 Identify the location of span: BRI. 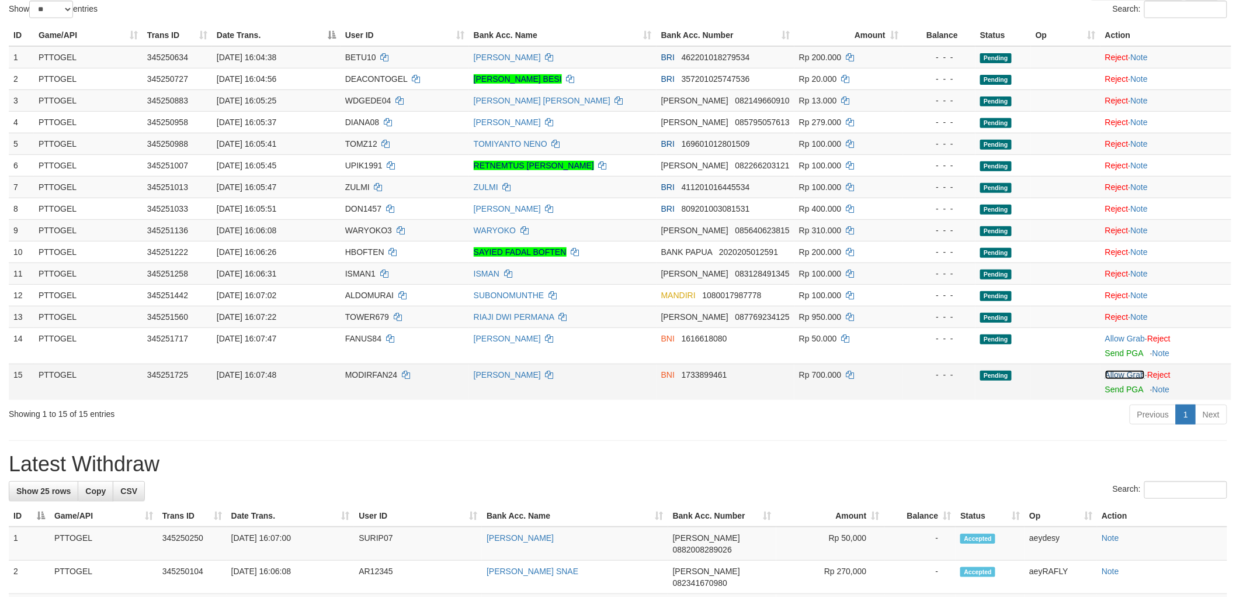
(668, 79).